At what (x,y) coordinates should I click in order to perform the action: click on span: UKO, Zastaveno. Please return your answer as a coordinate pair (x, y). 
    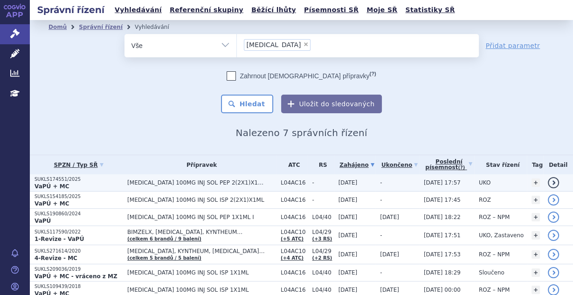
    Looking at the image, I should click on (501, 235).